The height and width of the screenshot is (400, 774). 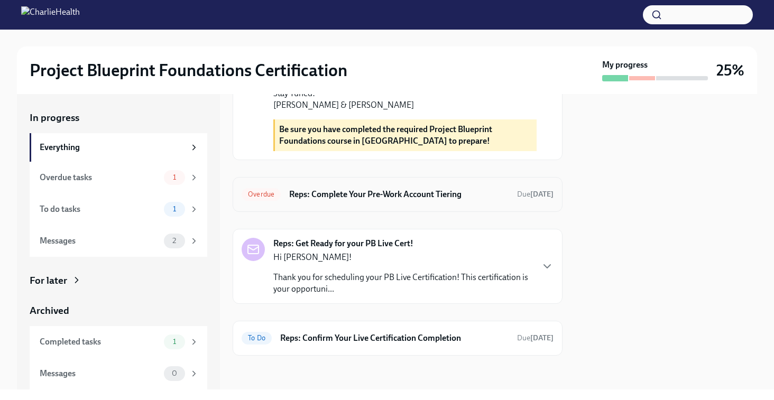 I want to click on a: Messages0, so click(x=118, y=374).